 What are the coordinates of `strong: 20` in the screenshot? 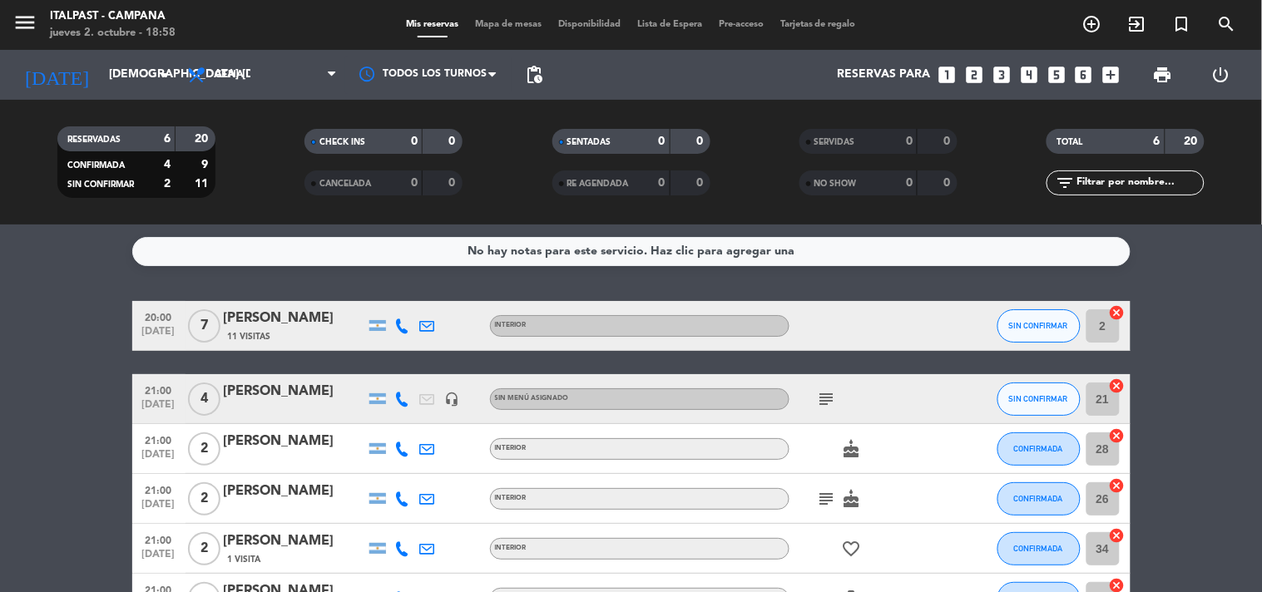 It's located at (1193, 141).